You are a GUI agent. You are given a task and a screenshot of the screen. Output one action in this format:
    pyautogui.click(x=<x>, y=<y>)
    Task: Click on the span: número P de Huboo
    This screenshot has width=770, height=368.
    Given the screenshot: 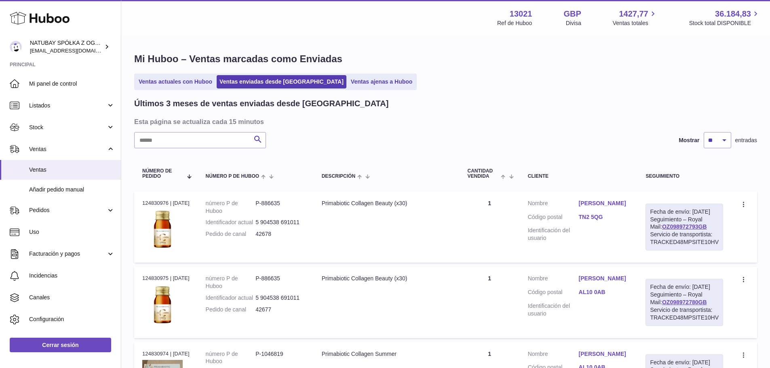 What is the action you would take?
    pyautogui.click(x=232, y=176)
    